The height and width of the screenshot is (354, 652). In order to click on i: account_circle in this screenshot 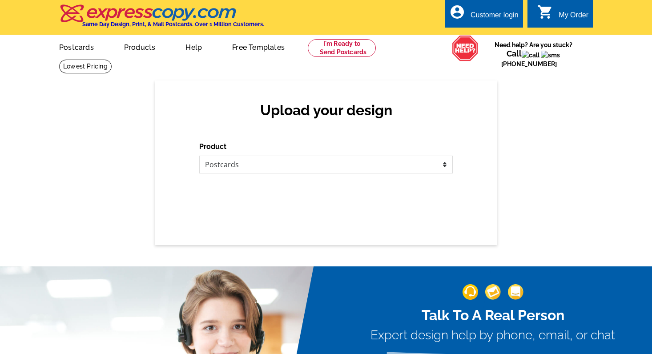, I will do `click(457, 12)`.